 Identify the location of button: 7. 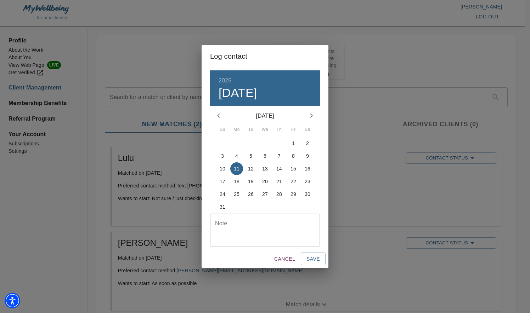
(279, 156).